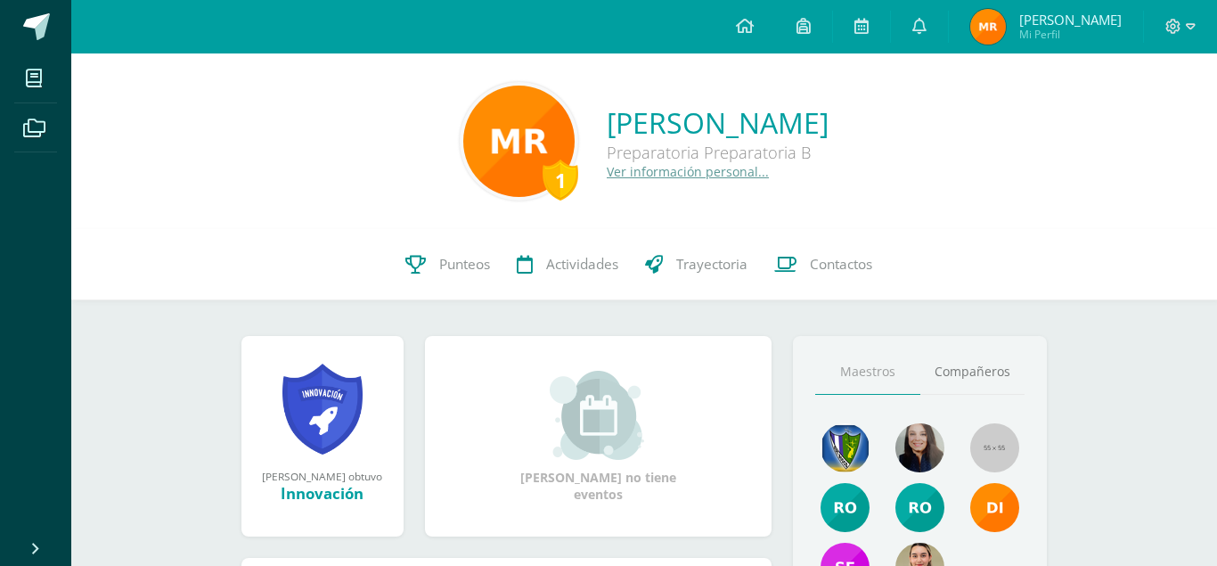 This screenshot has height=566, width=1217. Describe the element at coordinates (464, 264) in the screenshot. I see `span: Punteos` at that location.